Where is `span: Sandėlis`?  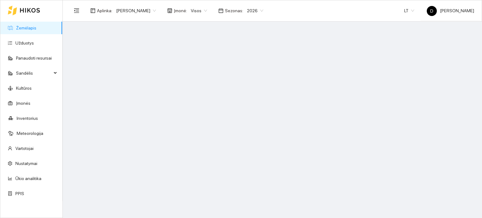 span: Sandėlis is located at coordinates (34, 73).